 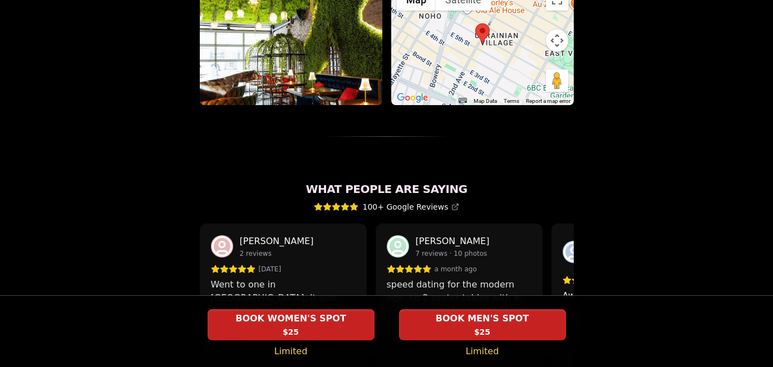 What do you see at coordinates (412, 98) in the screenshot?
I see `a: Open this area in Google Maps (opens a new window)` at bounding box center [412, 98].